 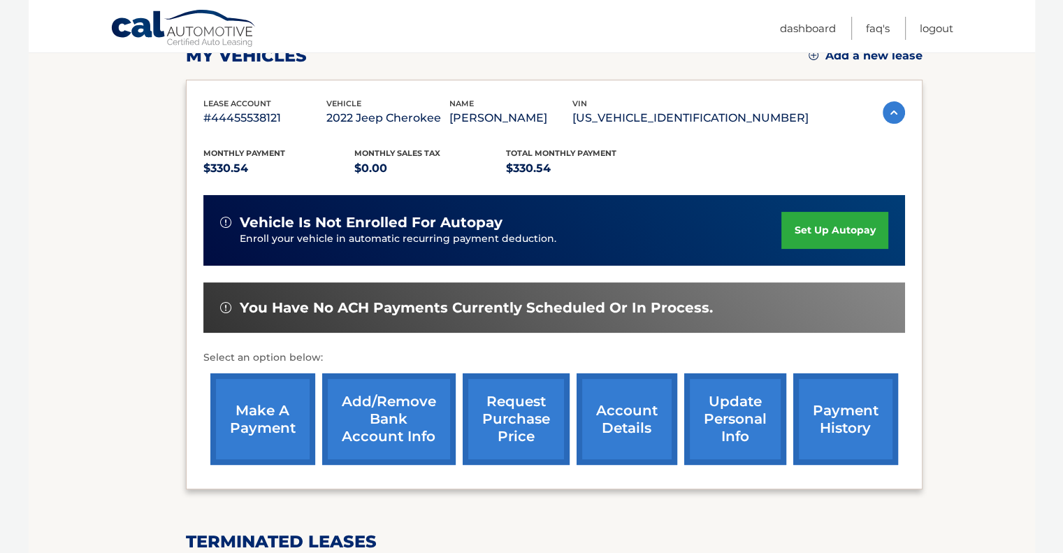 I want to click on span: Total Monthly Payment, so click(x=561, y=153).